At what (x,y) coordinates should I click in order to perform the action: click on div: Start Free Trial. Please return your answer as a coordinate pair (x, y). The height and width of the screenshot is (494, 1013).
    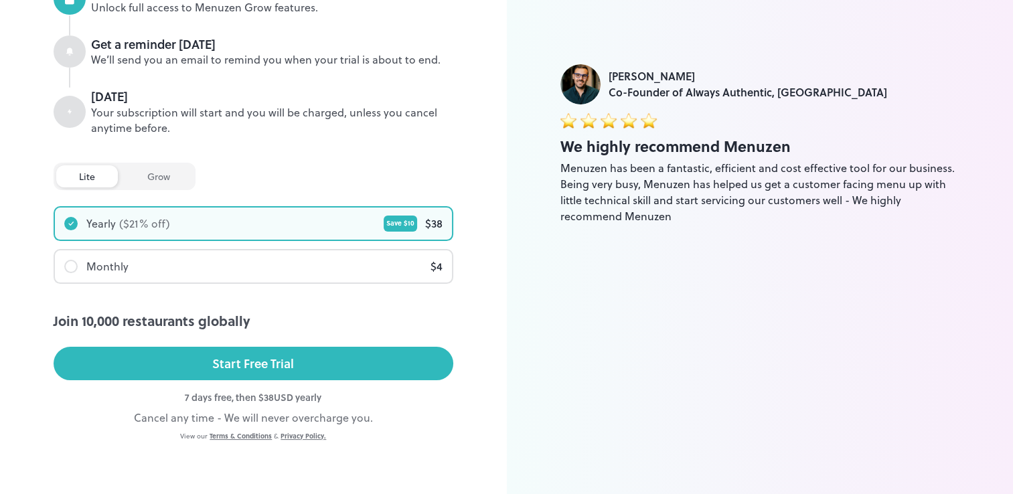
    Looking at the image, I should click on (253, 364).